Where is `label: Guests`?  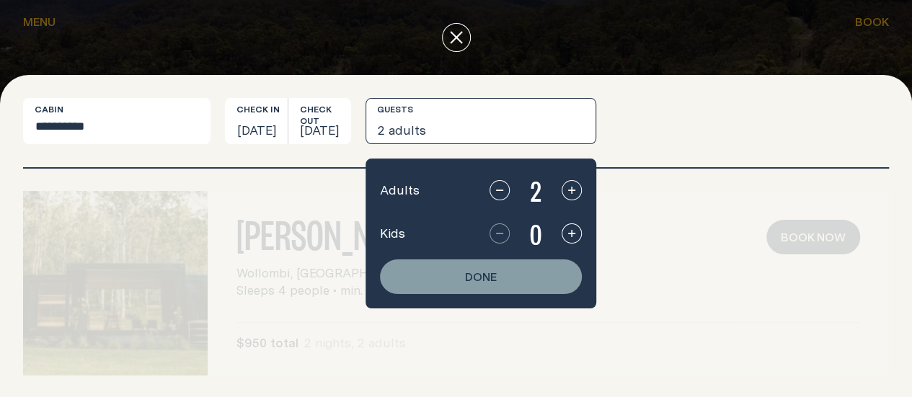 label: Guests is located at coordinates (395, 110).